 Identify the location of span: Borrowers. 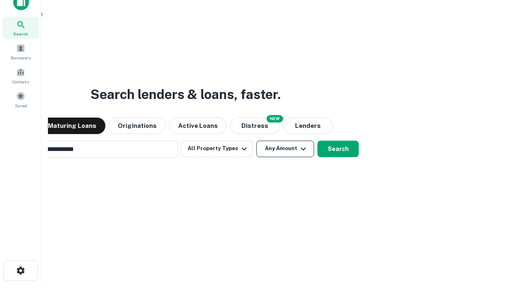
(21, 58).